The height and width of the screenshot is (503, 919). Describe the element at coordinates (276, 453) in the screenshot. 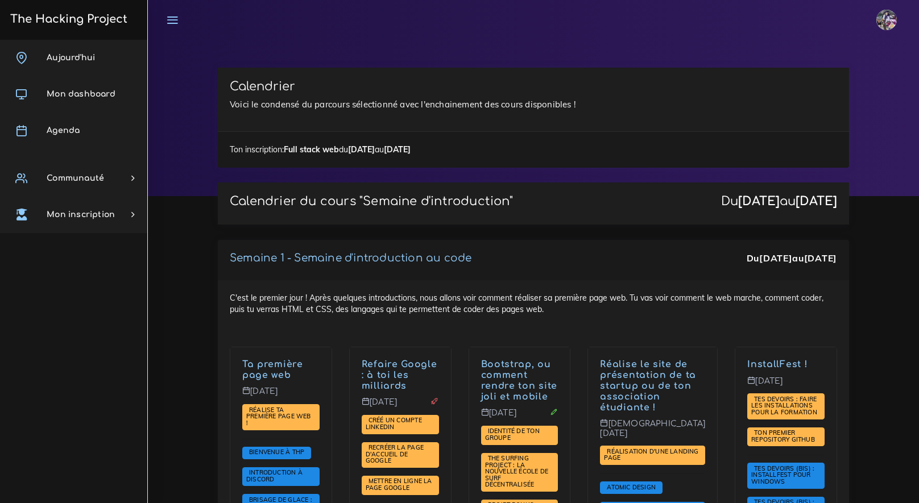

I see `a: Bienvenue à THP` at that location.